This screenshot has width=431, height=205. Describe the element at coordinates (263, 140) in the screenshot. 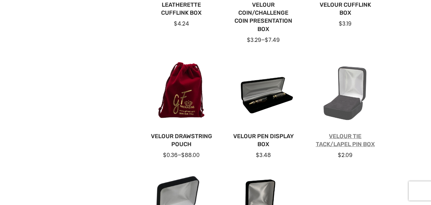

I see `a: Velour Pen Display Box` at that location.